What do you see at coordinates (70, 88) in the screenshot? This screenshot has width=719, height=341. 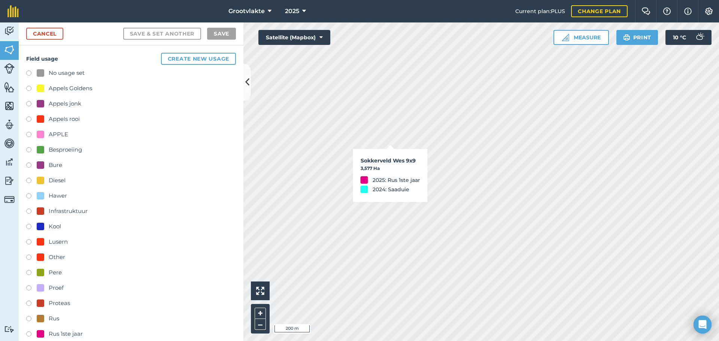 I see `div: Appels Goldens` at bounding box center [70, 88].